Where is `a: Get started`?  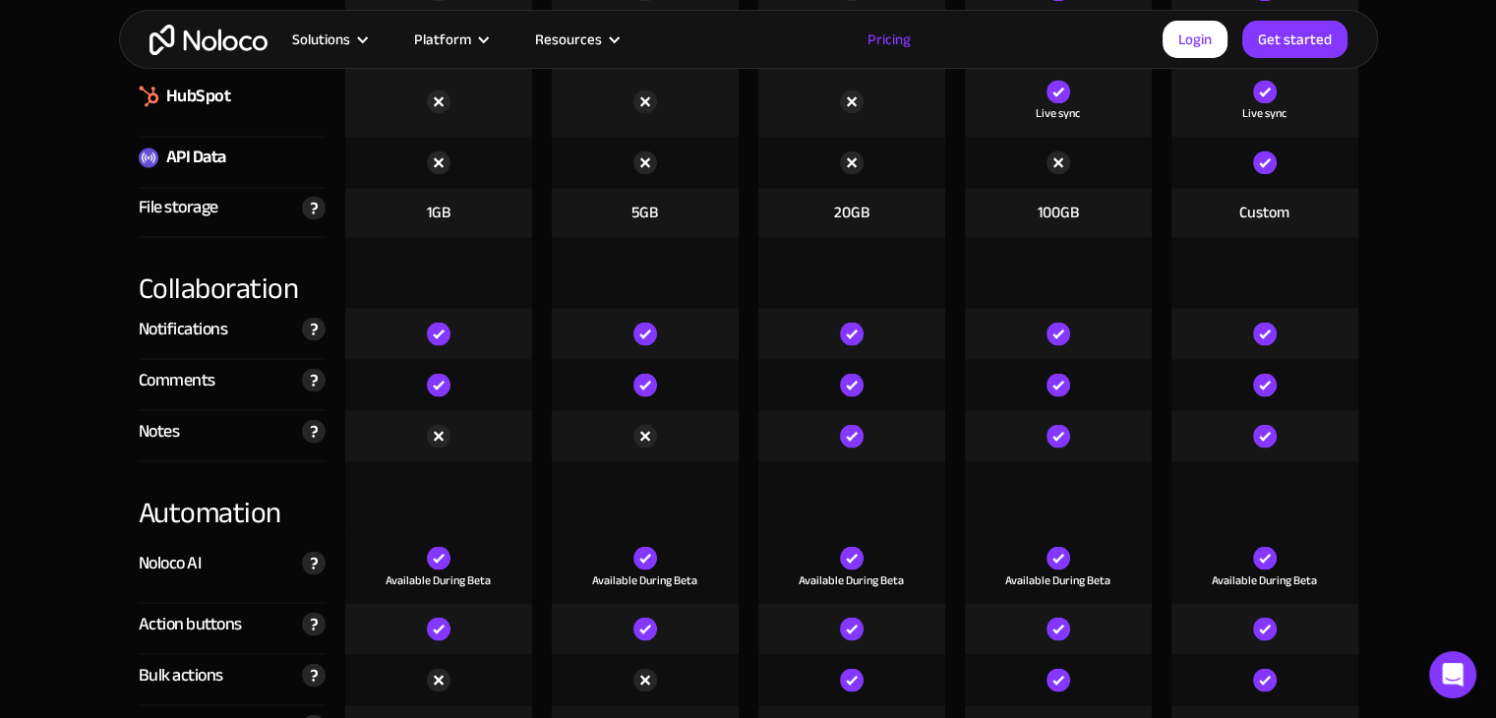
a: Get started is located at coordinates (1294, 39).